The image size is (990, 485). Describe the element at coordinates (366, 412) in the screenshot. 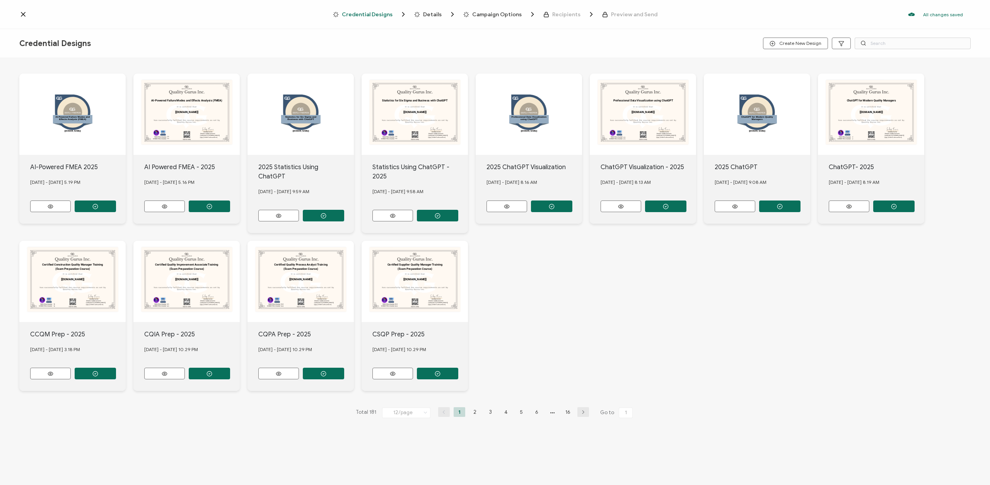

I see `span: Total 181` at that location.